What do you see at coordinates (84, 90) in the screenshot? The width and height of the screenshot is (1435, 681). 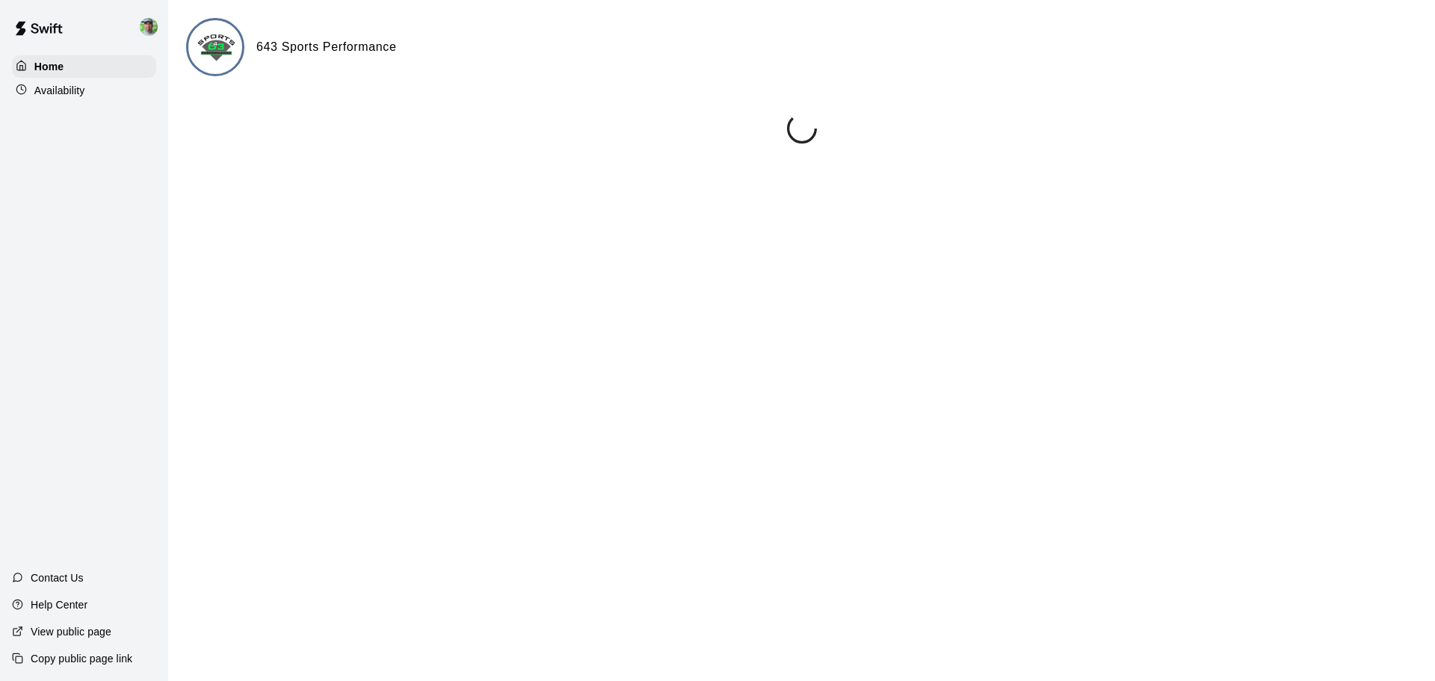 I see `div: Availability` at bounding box center [84, 90].